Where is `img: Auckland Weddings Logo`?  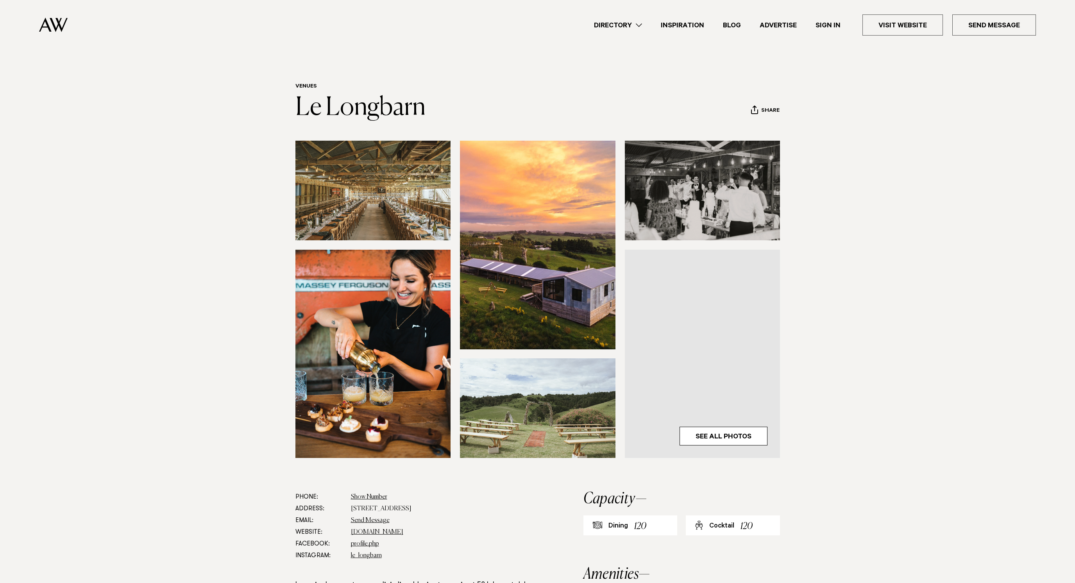 img: Auckland Weddings Logo is located at coordinates (53, 25).